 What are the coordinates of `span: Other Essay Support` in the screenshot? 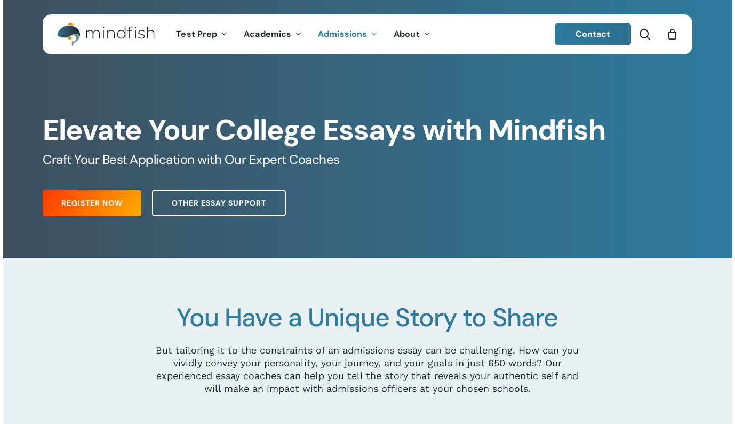 It's located at (219, 203).